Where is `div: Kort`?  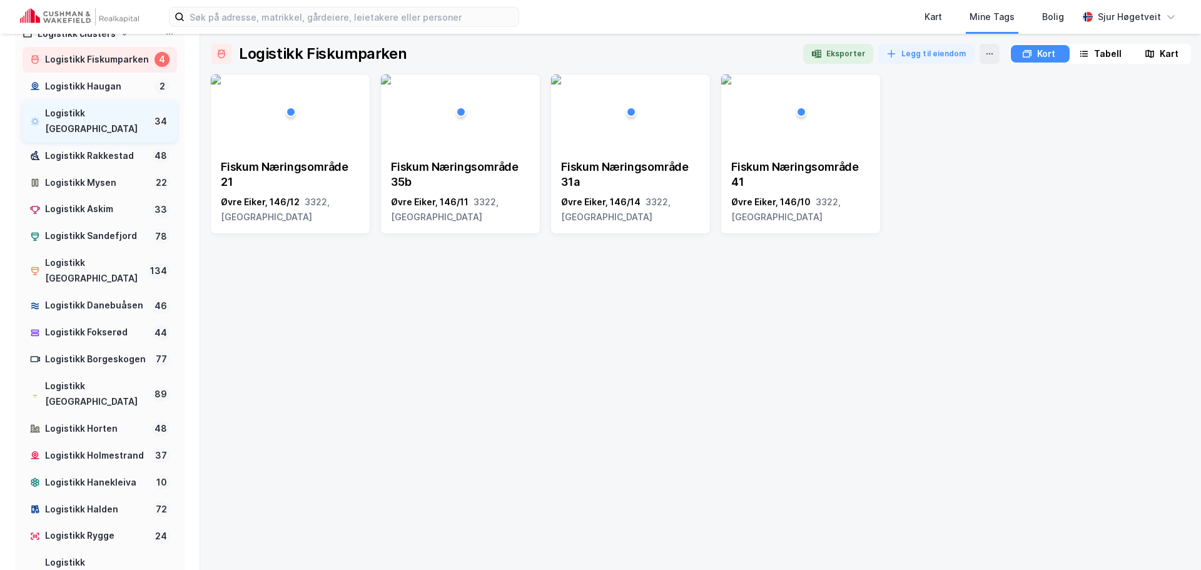 div: Kort is located at coordinates (1046, 54).